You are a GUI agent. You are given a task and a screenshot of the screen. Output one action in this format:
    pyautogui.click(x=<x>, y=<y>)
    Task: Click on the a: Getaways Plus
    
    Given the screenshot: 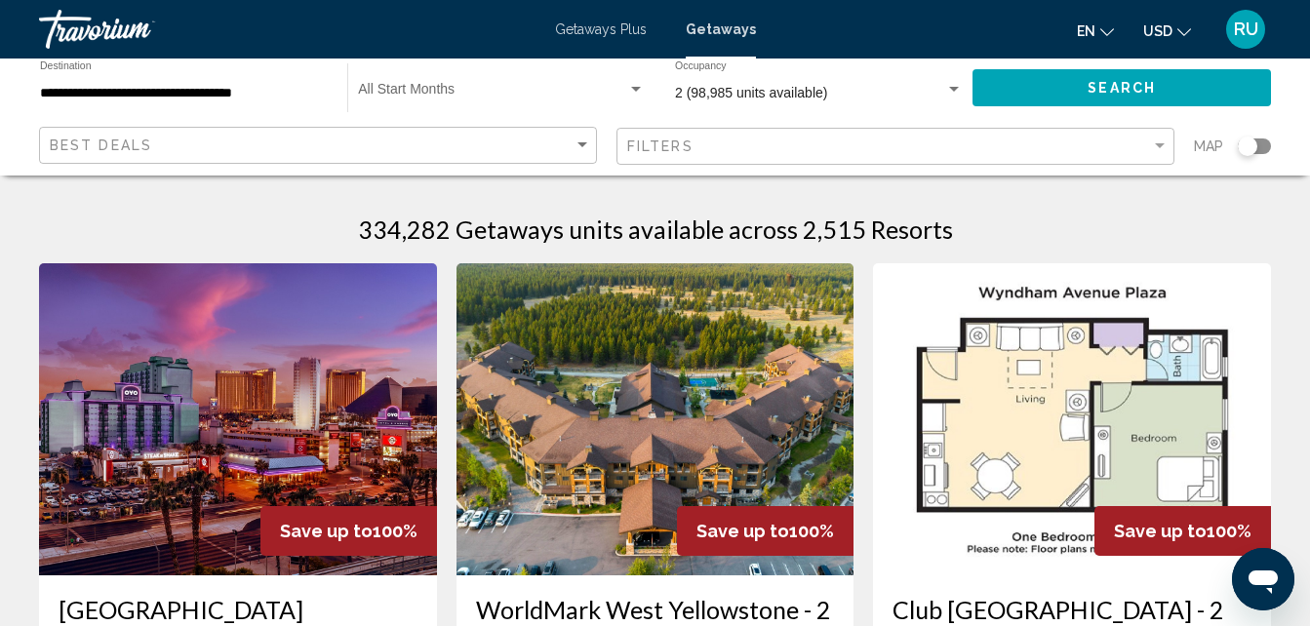 What is the action you would take?
    pyautogui.click(x=601, y=29)
    